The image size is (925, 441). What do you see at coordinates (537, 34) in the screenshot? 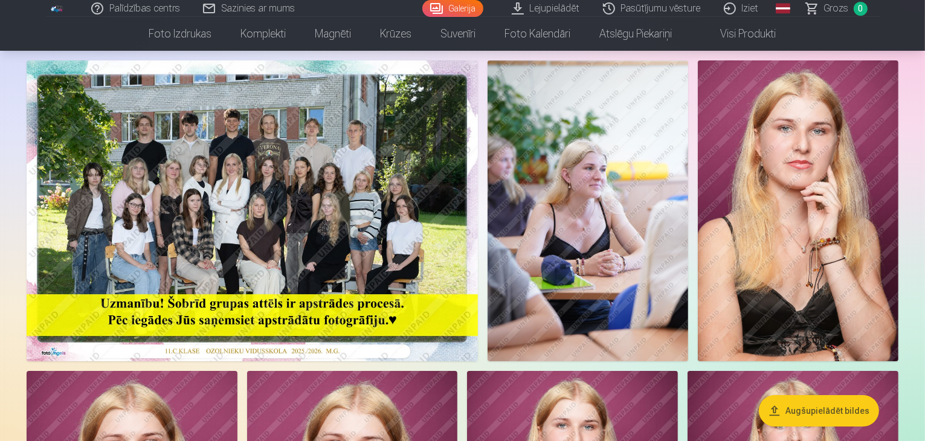
I see `a: Foto kalendāri` at bounding box center [537, 34].